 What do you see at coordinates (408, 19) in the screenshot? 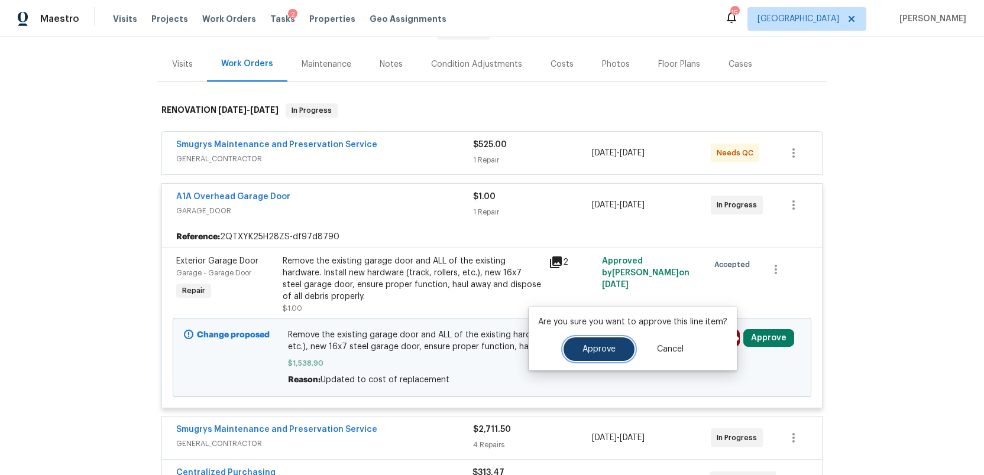
I see `span: Geo Assignments` at bounding box center [408, 19].